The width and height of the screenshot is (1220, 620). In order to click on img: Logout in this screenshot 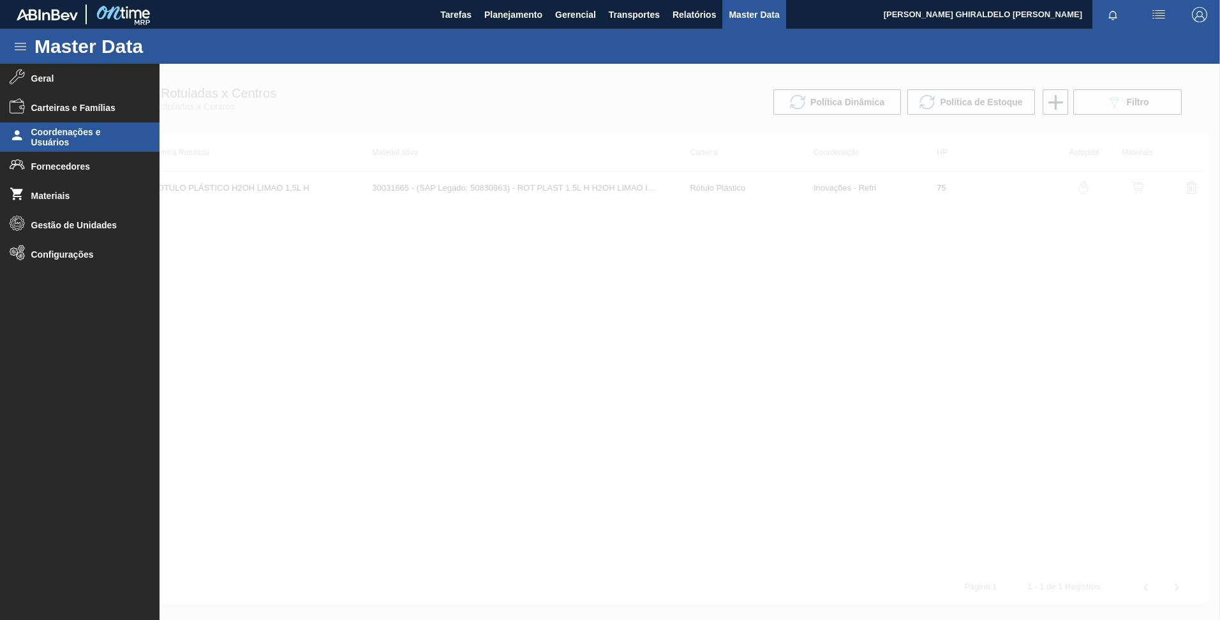, I will do `click(1200, 15)`.